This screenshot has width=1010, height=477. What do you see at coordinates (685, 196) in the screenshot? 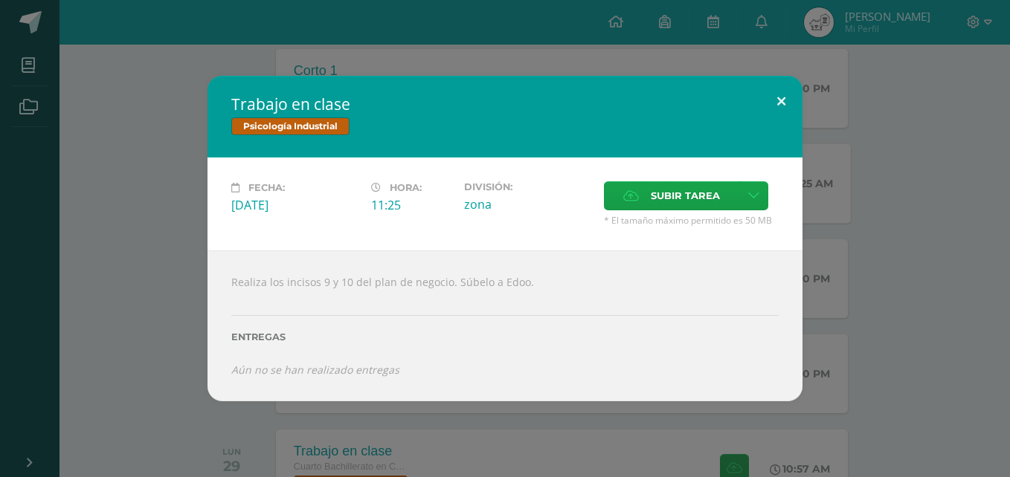
I see `span: Subir tarea` at bounding box center [685, 196].